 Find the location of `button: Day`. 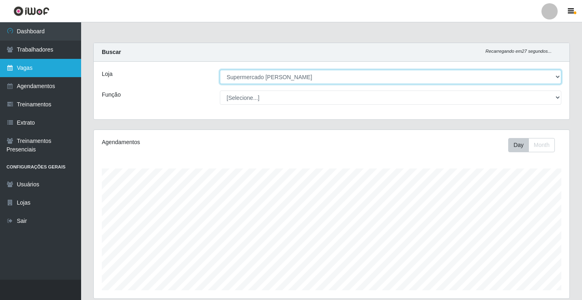

button: Day is located at coordinates (518, 145).